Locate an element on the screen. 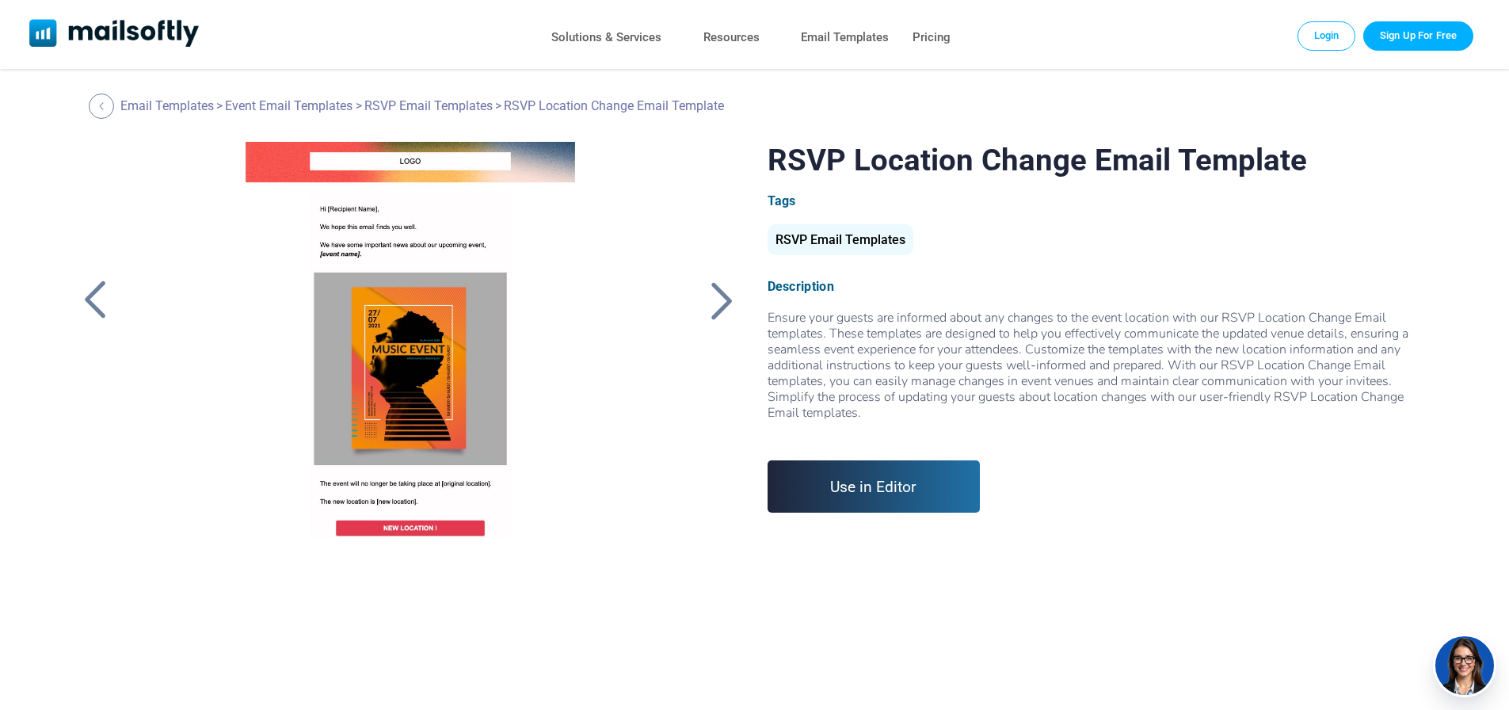 The image size is (1509, 710). a: RSVP Location Change Email Template is located at coordinates (408, 340).